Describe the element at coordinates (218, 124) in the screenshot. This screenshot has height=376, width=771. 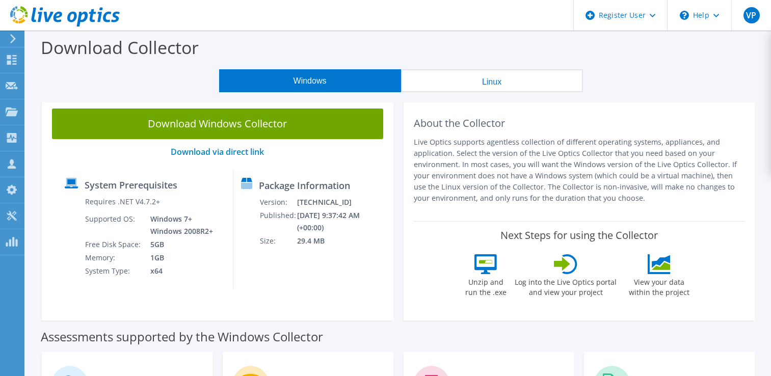
I see `a: Download Windows Collector` at that location.